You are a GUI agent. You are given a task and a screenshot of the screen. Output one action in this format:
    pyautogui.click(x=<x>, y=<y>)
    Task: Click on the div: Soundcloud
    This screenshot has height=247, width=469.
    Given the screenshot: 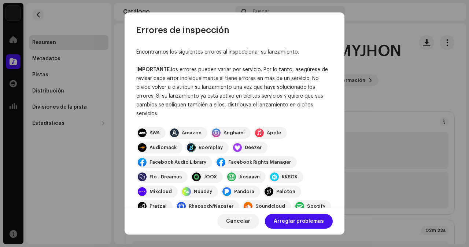 What is the action you would take?
    pyautogui.click(x=270, y=206)
    